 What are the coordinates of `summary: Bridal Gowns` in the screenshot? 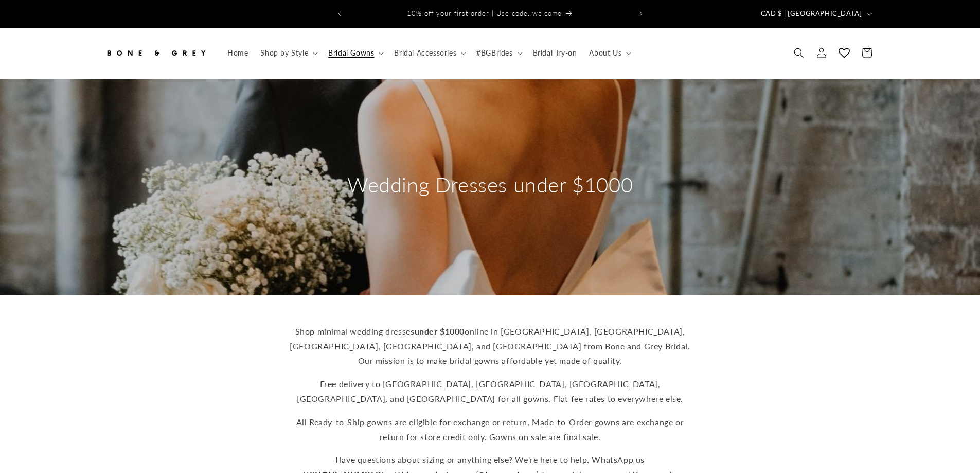 It's located at (355, 53).